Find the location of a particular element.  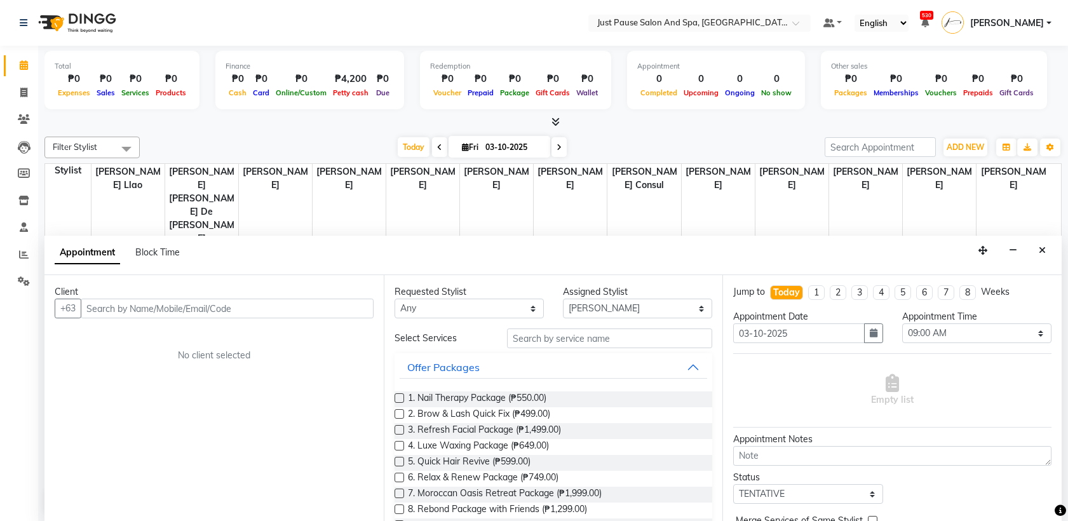

span: Sales is located at coordinates (105, 93).